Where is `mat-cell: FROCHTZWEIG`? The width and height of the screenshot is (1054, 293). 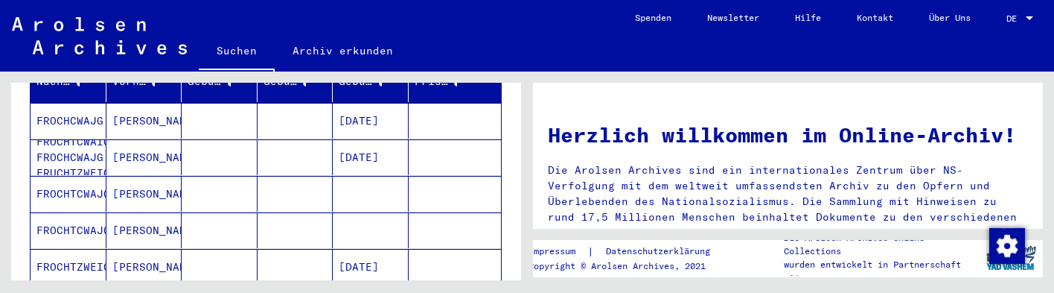 mat-cell: FROCHTZWEIG is located at coordinates (68, 267).